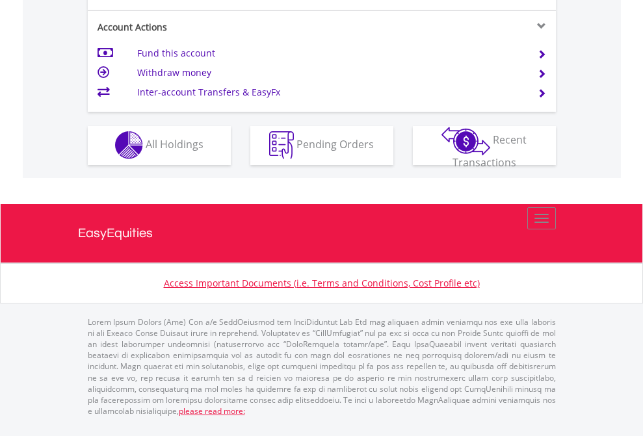 This screenshot has width=643, height=436. I want to click on button: Pending Orders, so click(322, 146).